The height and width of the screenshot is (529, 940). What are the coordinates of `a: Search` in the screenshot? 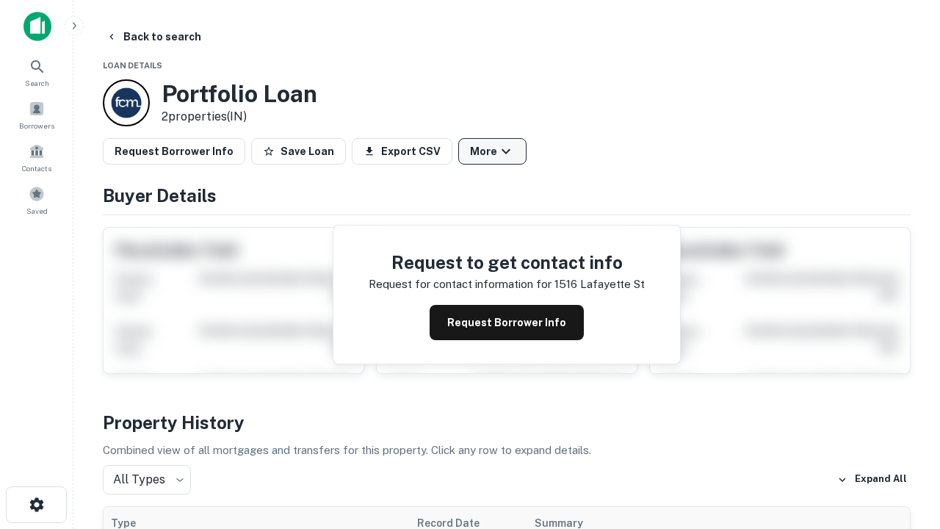 It's located at (37, 72).